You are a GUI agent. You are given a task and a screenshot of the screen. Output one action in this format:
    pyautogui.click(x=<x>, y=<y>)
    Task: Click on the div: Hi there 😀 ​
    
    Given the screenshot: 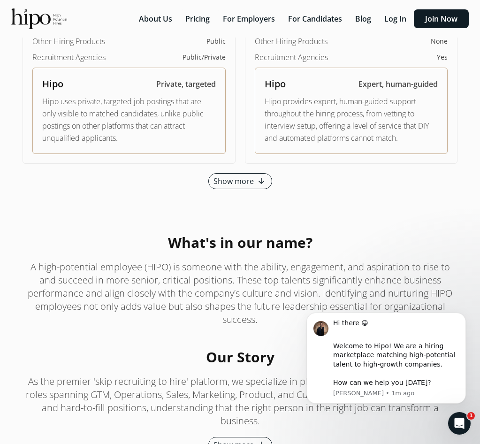 What is the action you would take?
    pyautogui.click(x=104, y=29)
    